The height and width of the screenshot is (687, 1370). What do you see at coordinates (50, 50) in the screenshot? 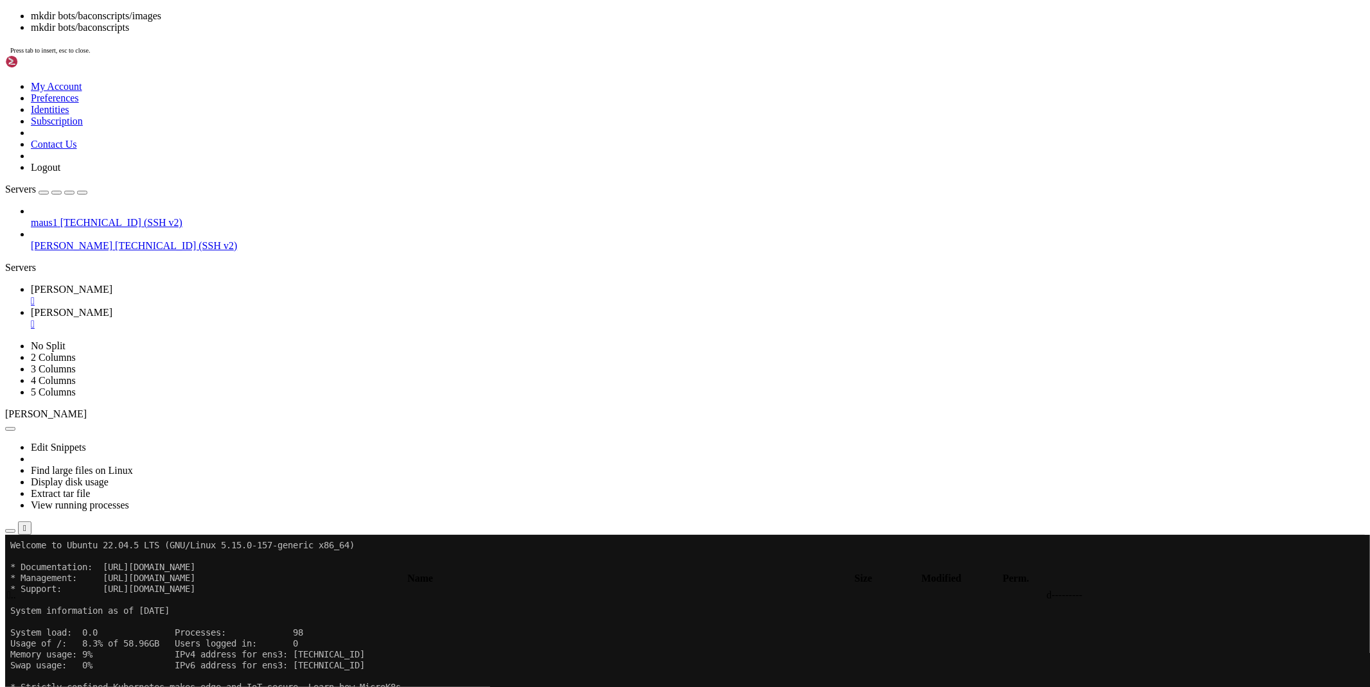
I see `span: Press tab to insert, esc to close.` at bounding box center [50, 50].